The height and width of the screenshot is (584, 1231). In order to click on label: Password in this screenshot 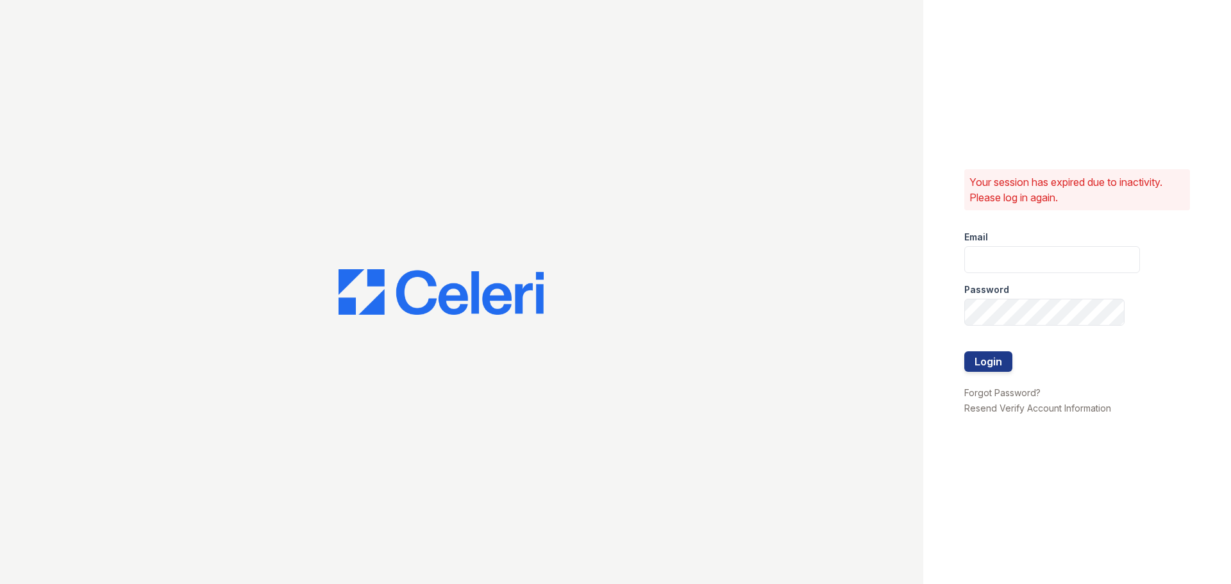, I will do `click(987, 290)`.